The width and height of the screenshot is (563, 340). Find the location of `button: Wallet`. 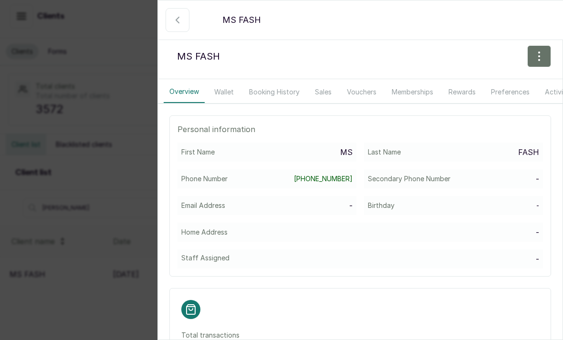

button: Wallet is located at coordinates (224, 92).